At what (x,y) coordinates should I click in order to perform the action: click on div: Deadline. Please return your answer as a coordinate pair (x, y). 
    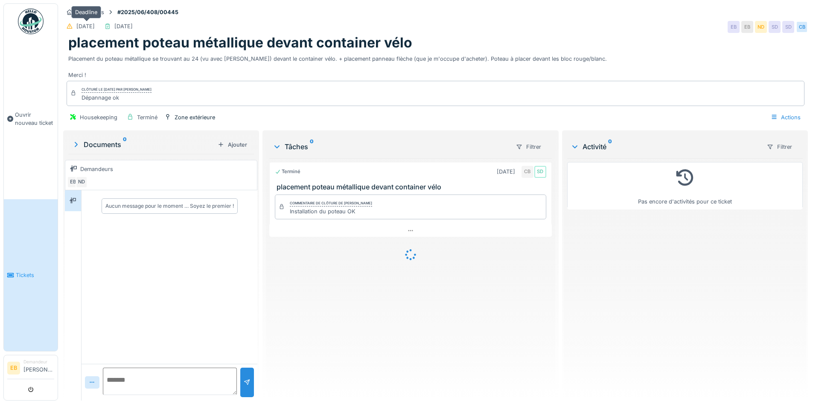
    Looking at the image, I should click on (86, 12).